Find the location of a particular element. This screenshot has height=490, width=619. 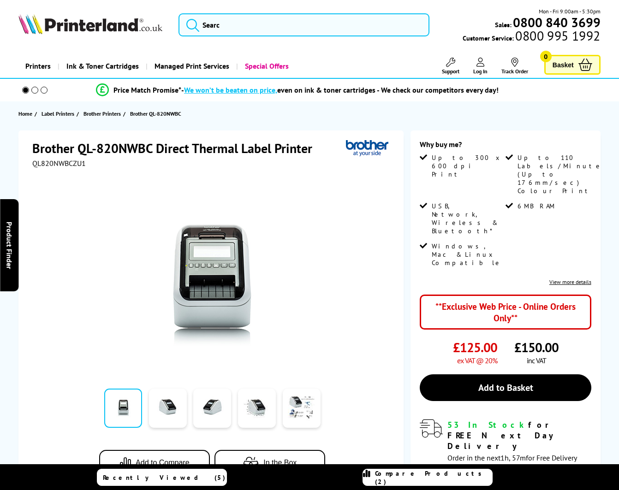

span: We won’t be beaten on price, is located at coordinates (231, 90).